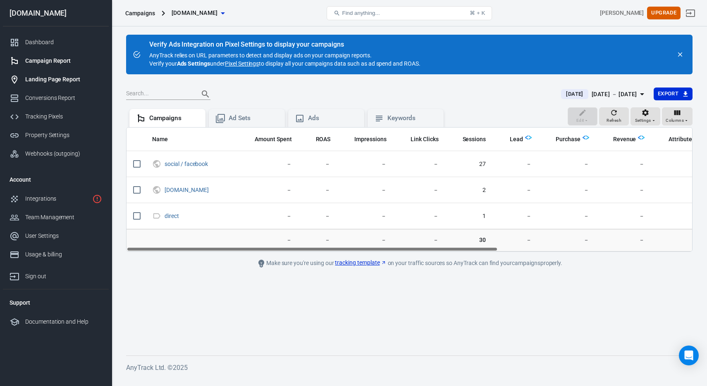 This screenshot has height=386, width=707. Describe the element at coordinates (64, 135) in the screenshot. I see `div: Property Settings` at that location.